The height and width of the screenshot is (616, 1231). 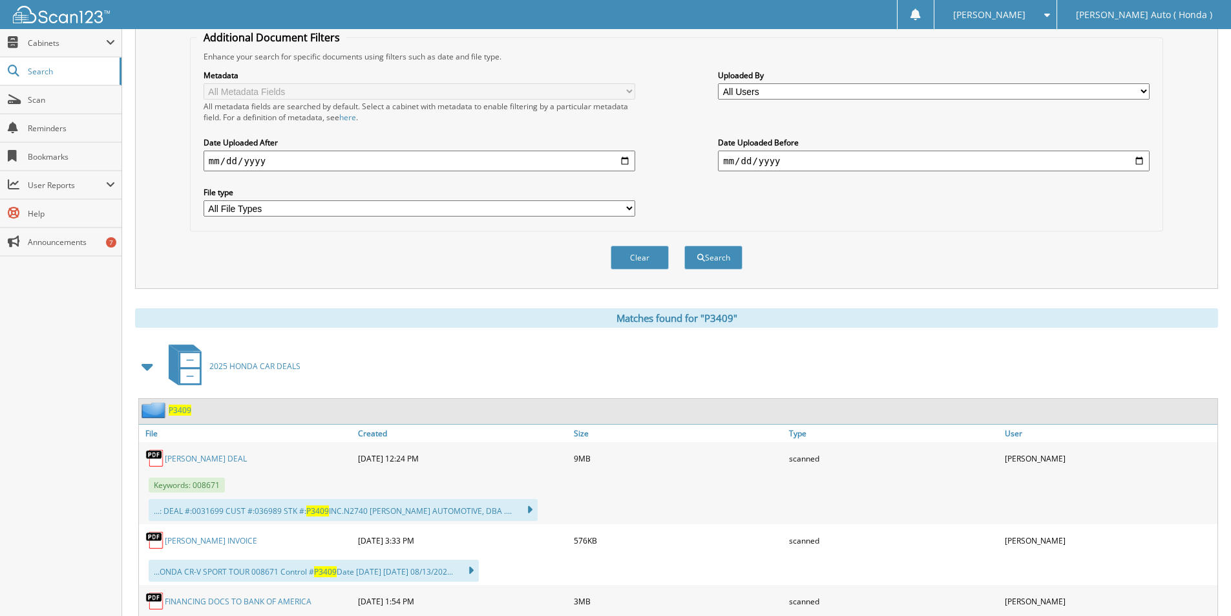 What do you see at coordinates (934, 75) in the screenshot?
I see `label: Uploaded By` at bounding box center [934, 75].